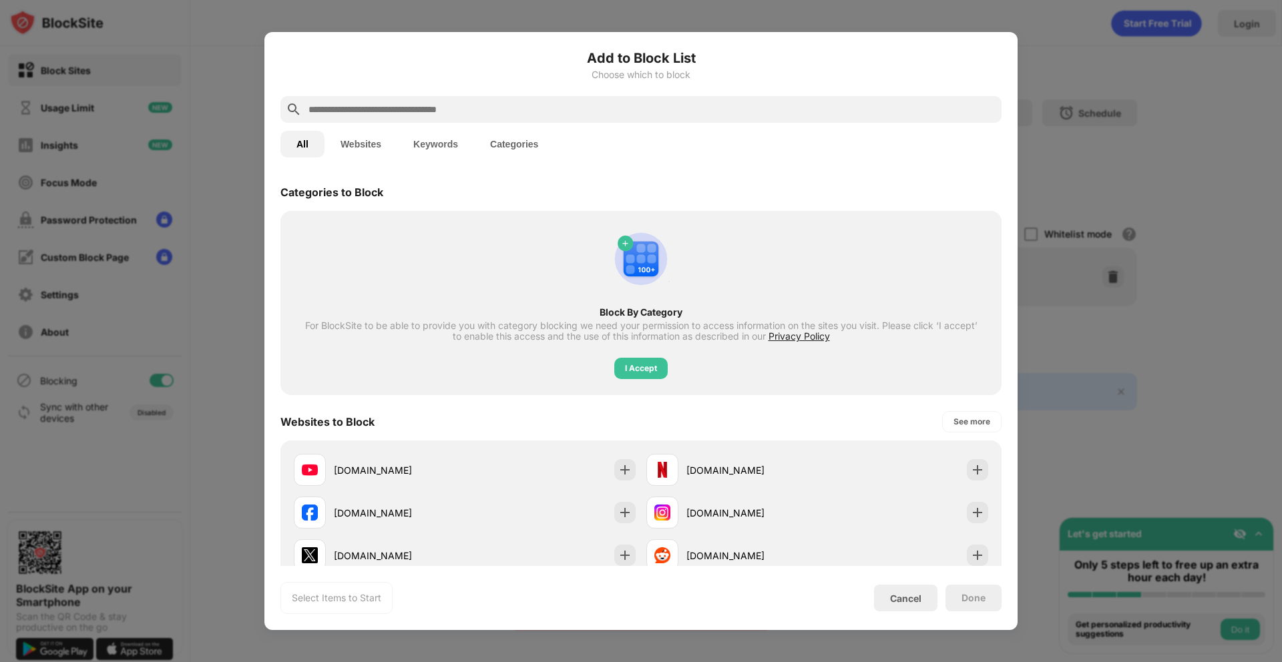 Image resolution: width=1282 pixels, height=662 pixels. I want to click on div: Websites to Block, so click(327, 422).